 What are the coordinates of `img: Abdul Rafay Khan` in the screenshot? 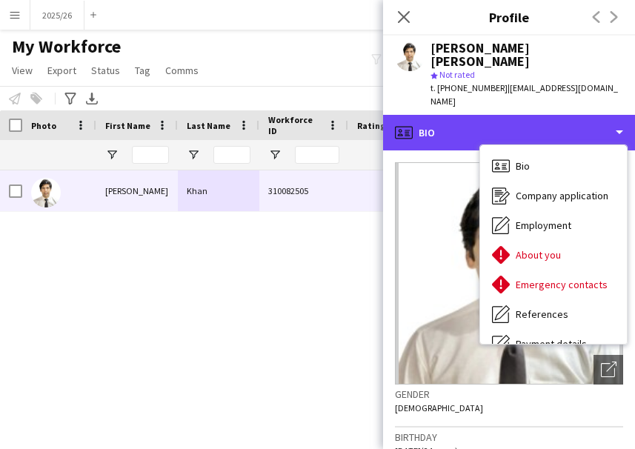 It's located at (46, 193).